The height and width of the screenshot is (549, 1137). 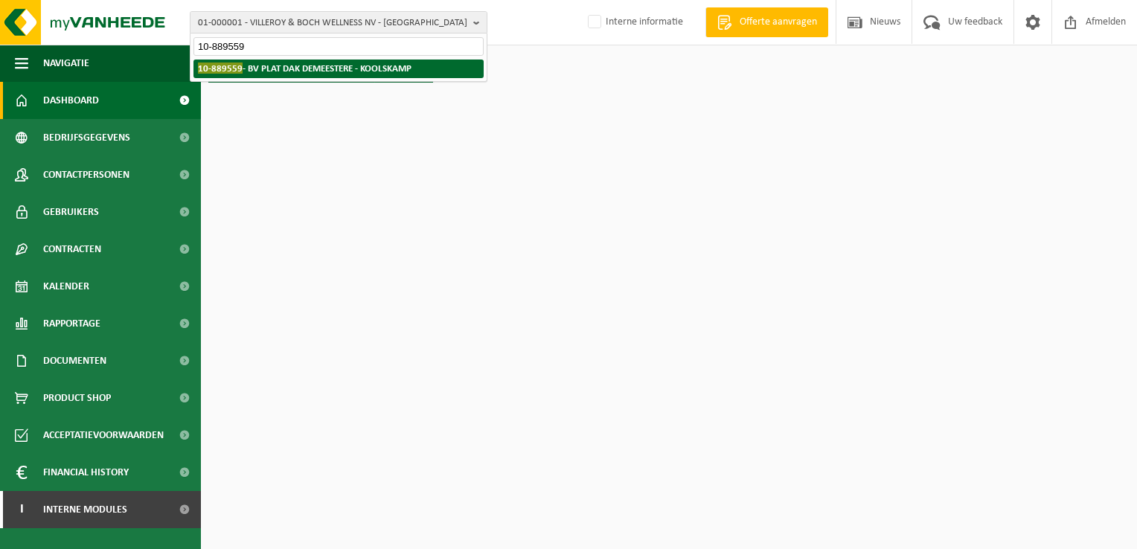 What do you see at coordinates (86, 175) in the screenshot?
I see `span: Contactpersonen` at bounding box center [86, 175].